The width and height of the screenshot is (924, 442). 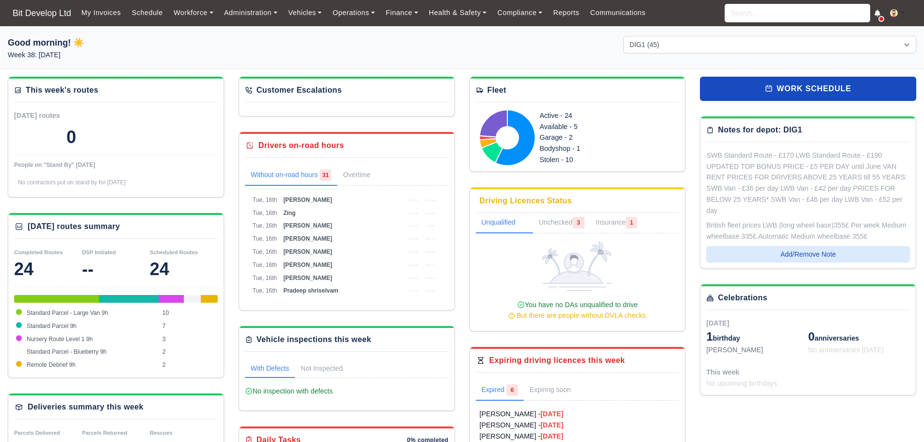 I want to click on div: This week's routes, so click(x=62, y=90).